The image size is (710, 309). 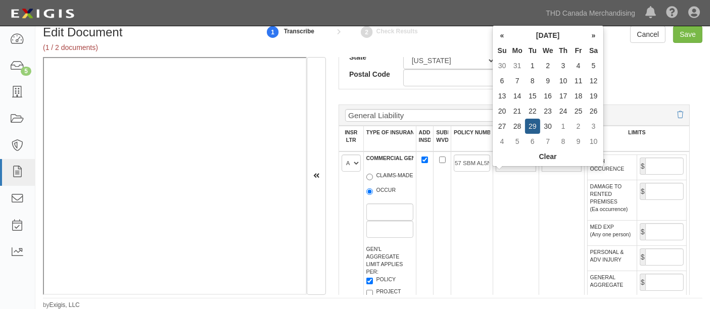 What do you see at coordinates (517, 126) in the screenshot?
I see `td: 28` at bounding box center [517, 126].